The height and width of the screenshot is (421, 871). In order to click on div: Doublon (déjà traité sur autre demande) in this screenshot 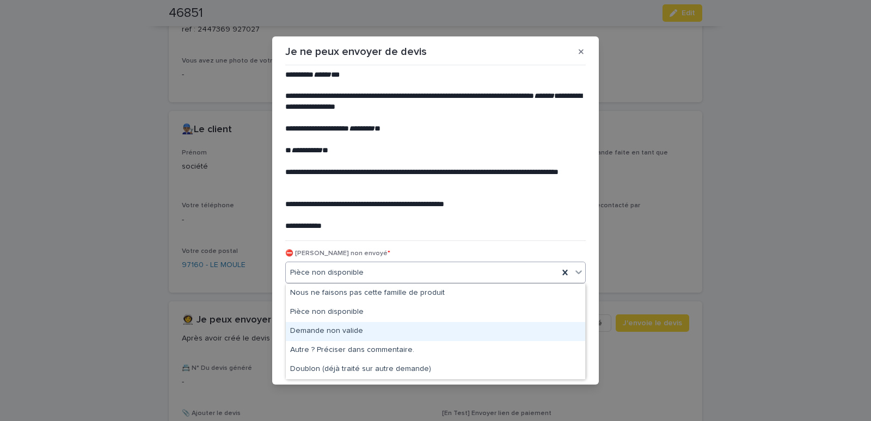, I will do `click(435, 369)`.